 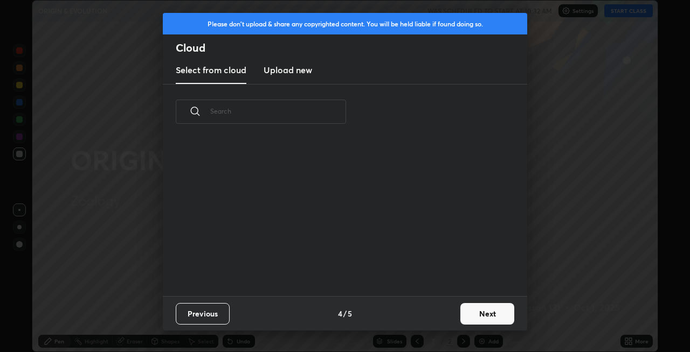 I want to click on button: Next, so click(x=487, y=314).